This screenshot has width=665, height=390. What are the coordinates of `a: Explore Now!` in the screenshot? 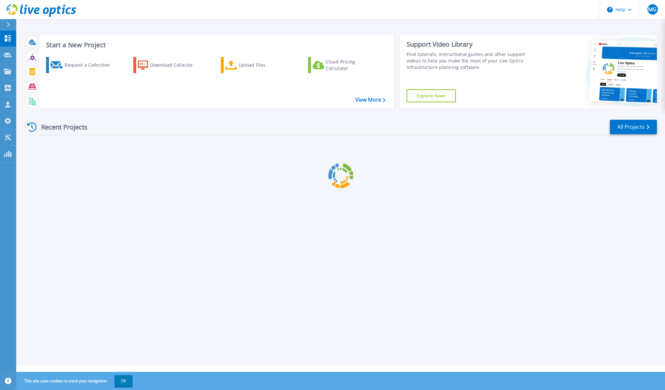 It's located at (431, 96).